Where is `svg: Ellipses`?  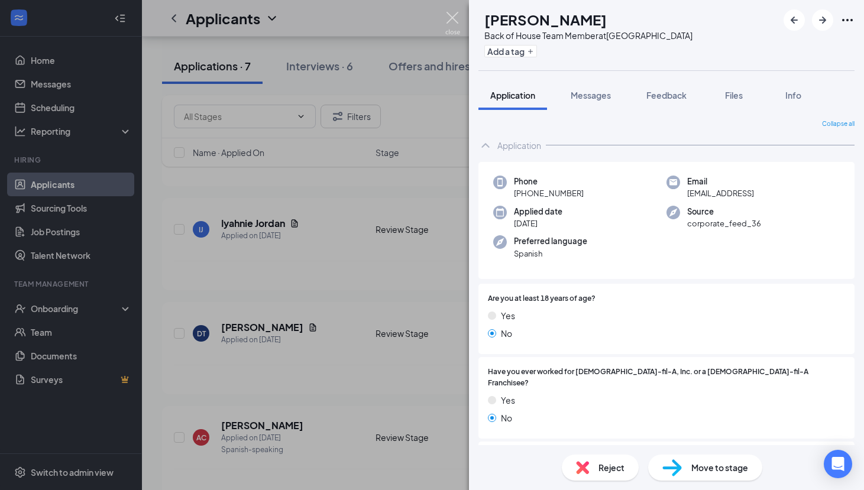
svg: Ellipses is located at coordinates (847, 20).